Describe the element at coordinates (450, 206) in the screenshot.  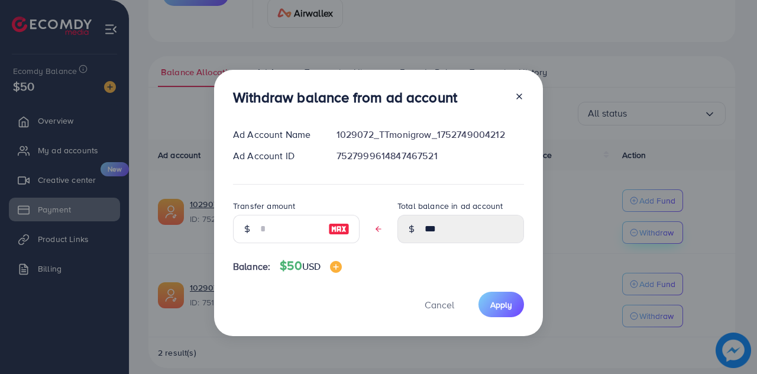
I see `label: Total balance in ad account` at that location.